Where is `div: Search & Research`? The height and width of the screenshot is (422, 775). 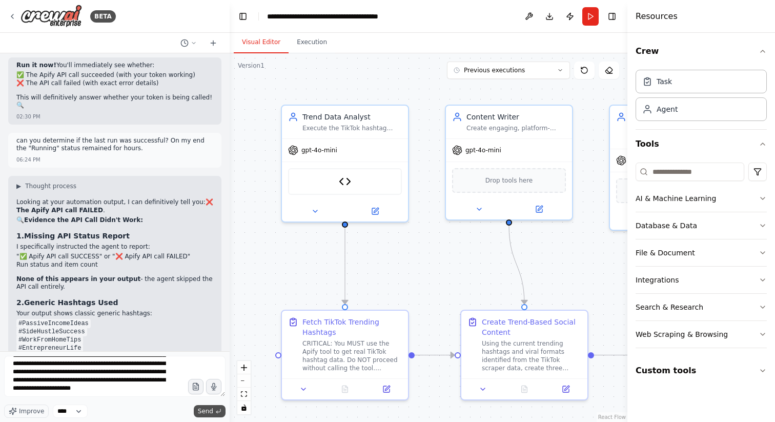
div: Search & Research is located at coordinates (670, 307).